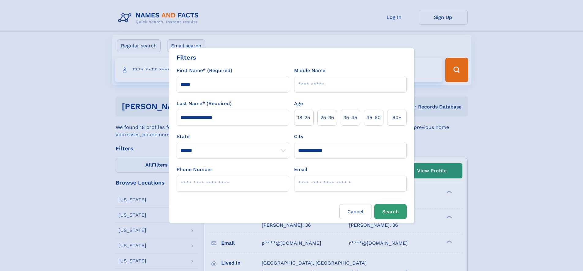  Describe the element at coordinates (194, 170) in the screenshot. I see `label: Phone Number` at that location.